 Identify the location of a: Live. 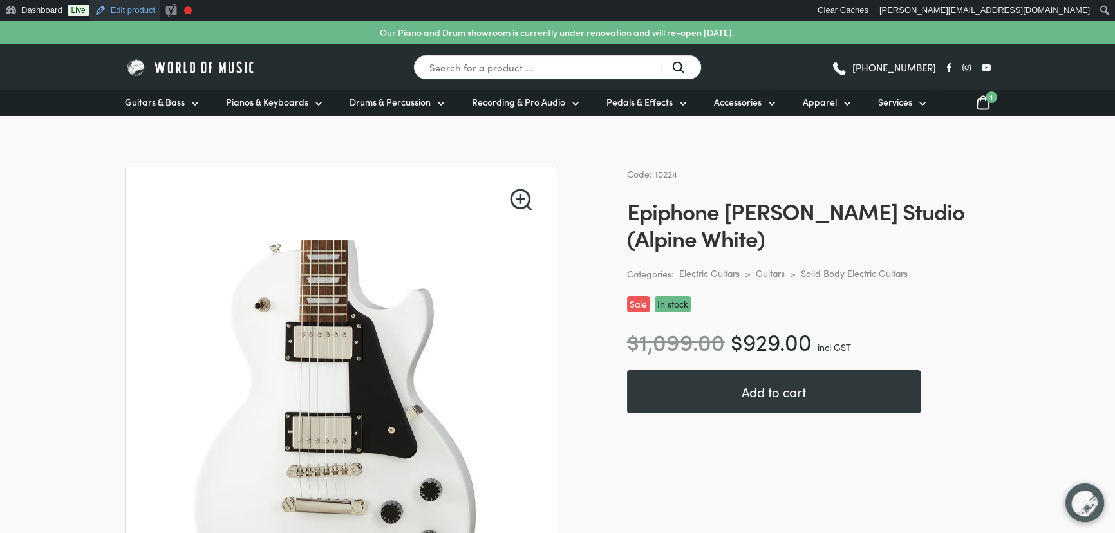
(79, 10).